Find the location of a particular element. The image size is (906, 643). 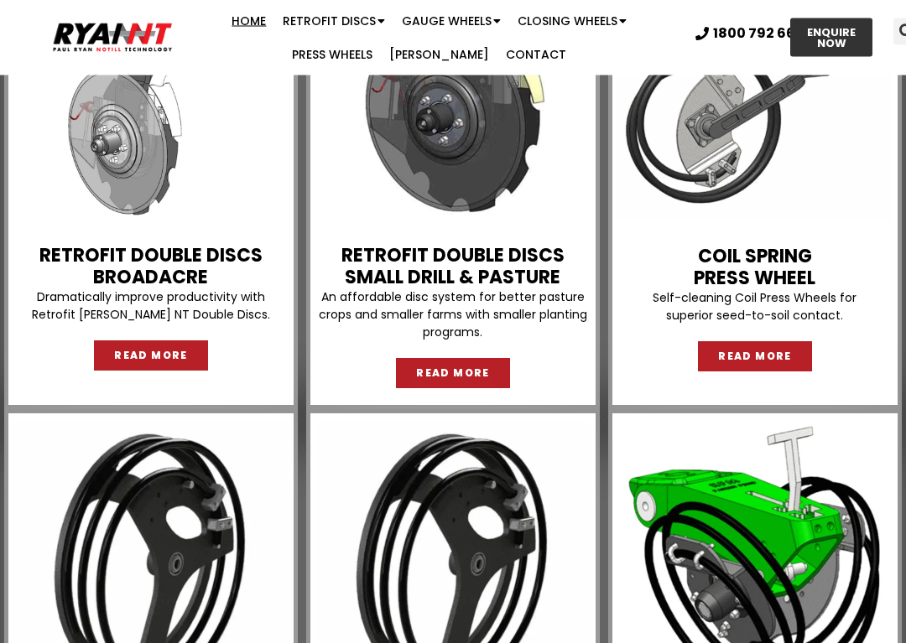

a: 1800 792 668 is located at coordinates (750, 34).